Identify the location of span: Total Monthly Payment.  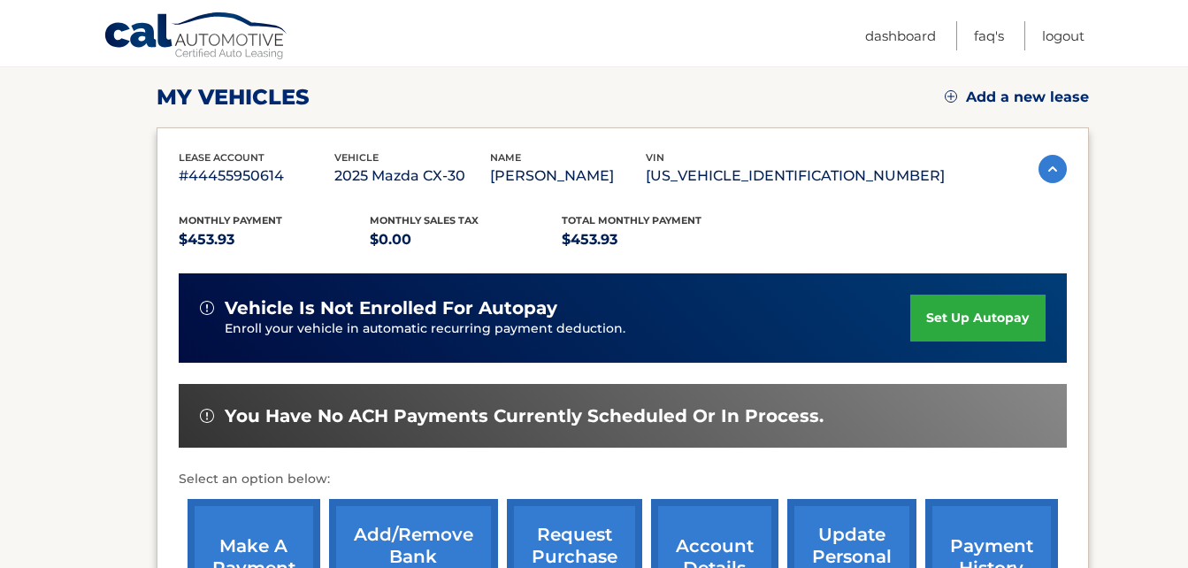
(632, 220).